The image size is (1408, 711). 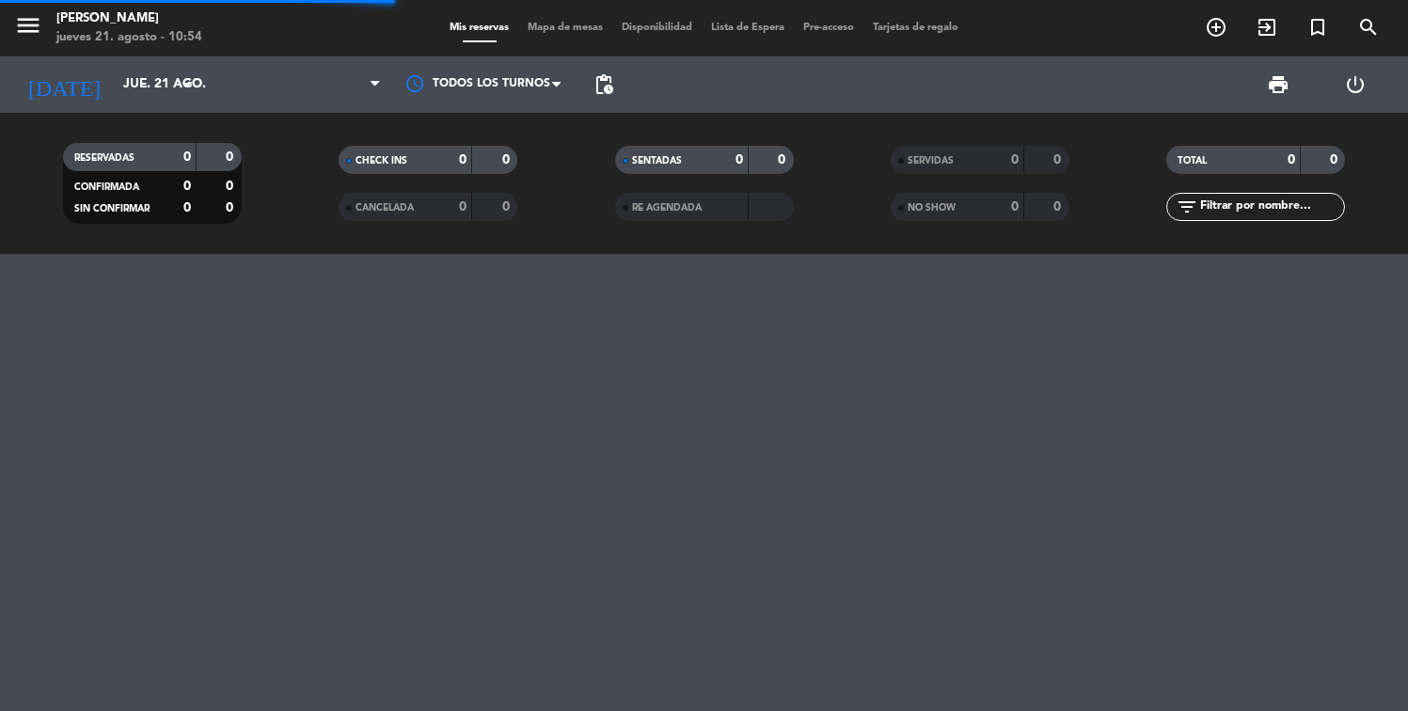 What do you see at coordinates (931, 208) in the screenshot?
I see `span: NO SHOW` at bounding box center [931, 208].